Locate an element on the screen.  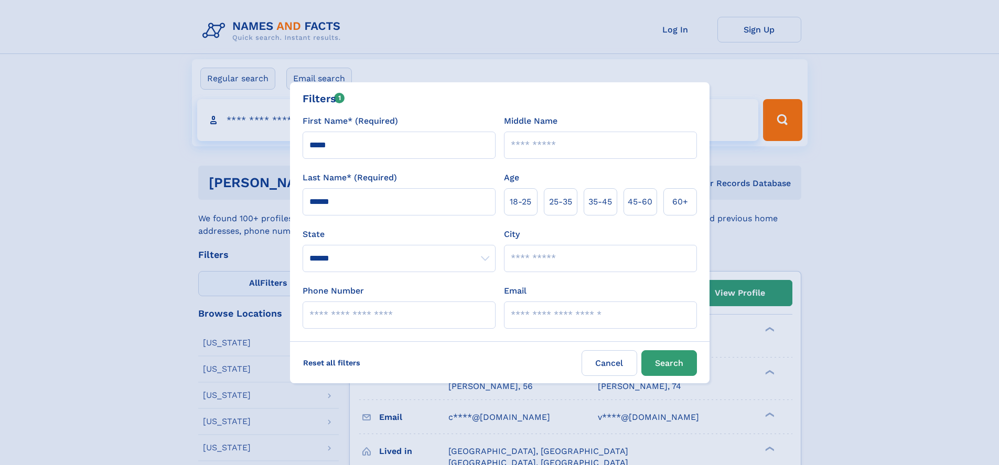
label: Email is located at coordinates (515, 291).